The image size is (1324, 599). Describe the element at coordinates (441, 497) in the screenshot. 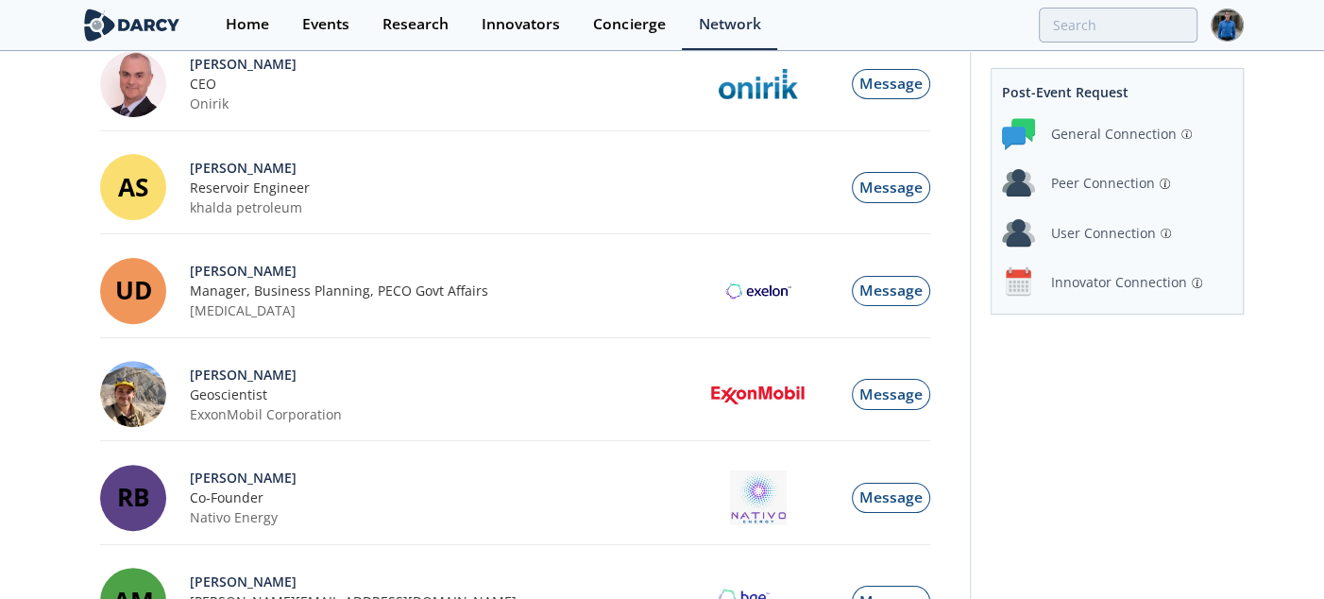

I see `div: Co-Founder` at that location.